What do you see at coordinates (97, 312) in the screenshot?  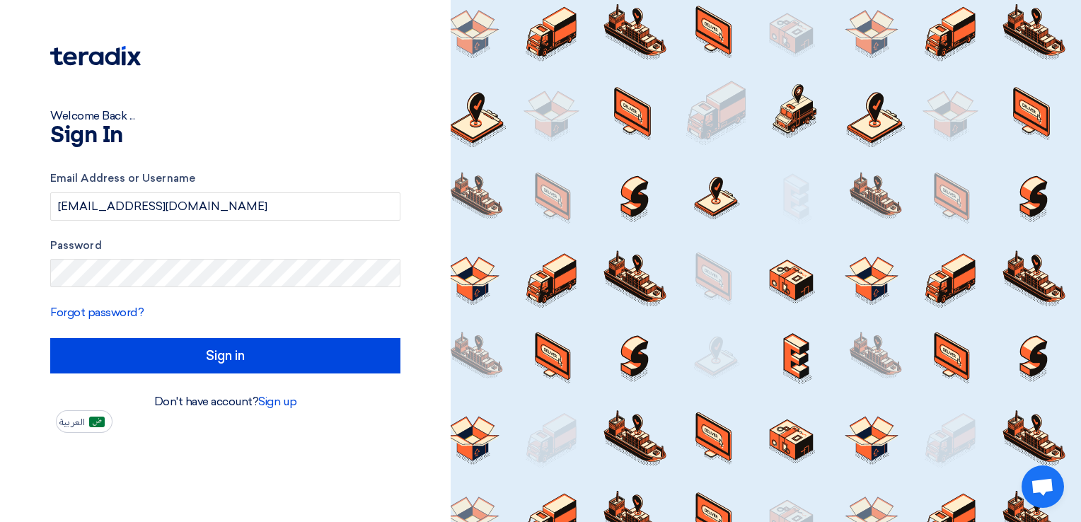 I see `a: Forgot password?` at bounding box center [97, 312].